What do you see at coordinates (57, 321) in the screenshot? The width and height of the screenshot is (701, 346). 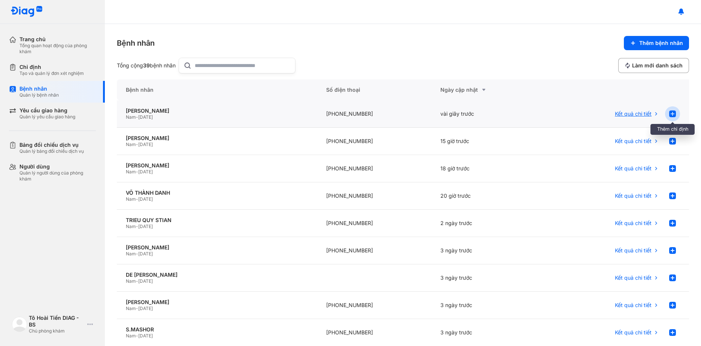 I see `div: Tô Hoài Tiến DIAG - BS` at bounding box center [57, 321].